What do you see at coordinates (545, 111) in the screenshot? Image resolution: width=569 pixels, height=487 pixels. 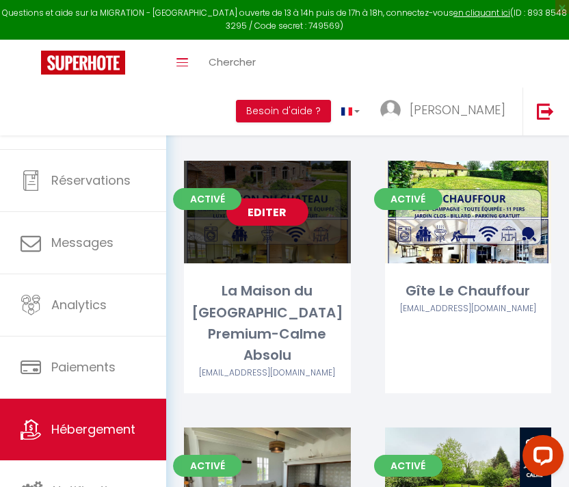 I see `img: logout` at bounding box center [545, 111].